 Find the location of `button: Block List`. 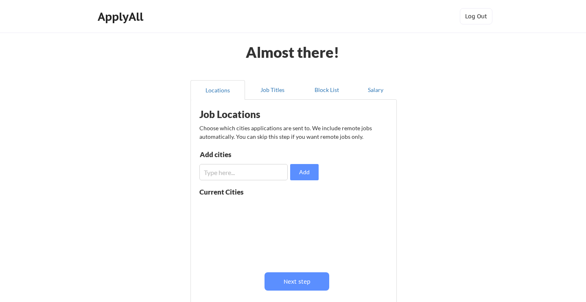

button: Block List is located at coordinates (327, 90).